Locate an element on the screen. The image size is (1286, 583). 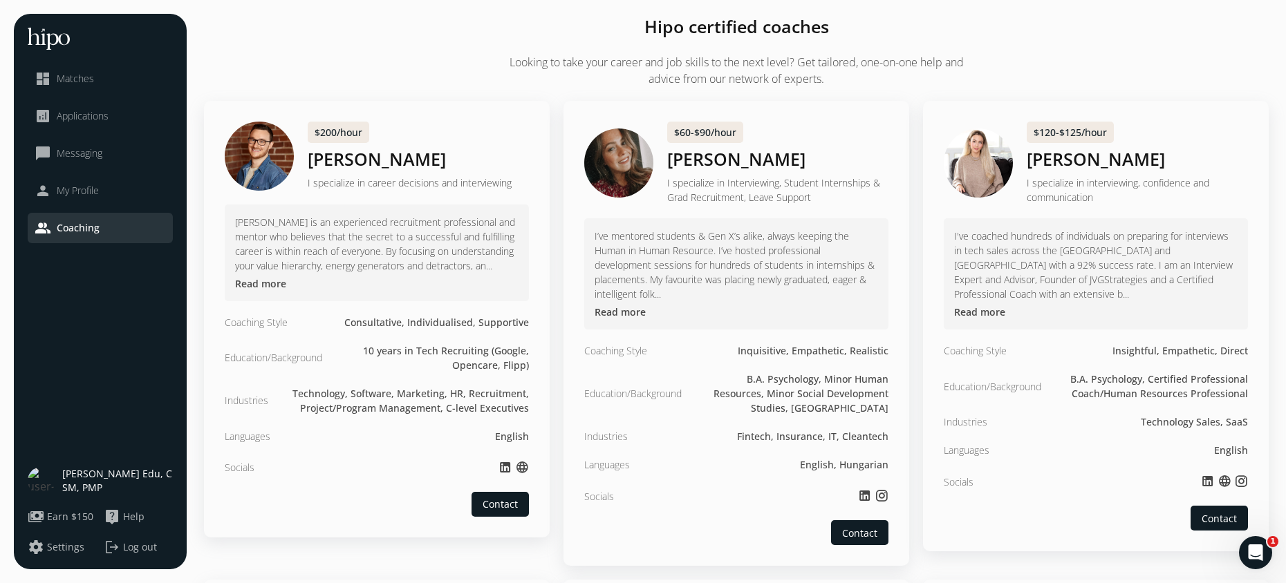
a: paymentsEarn $150 is located at coordinates (62, 517).